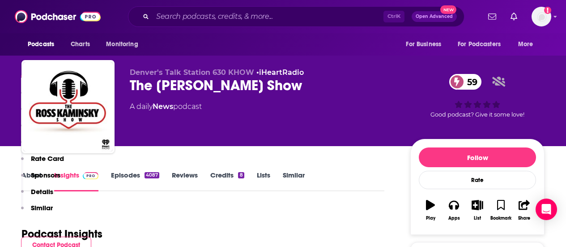  What do you see at coordinates (264, 181) in the screenshot?
I see `a: Lists` at bounding box center [264, 181].